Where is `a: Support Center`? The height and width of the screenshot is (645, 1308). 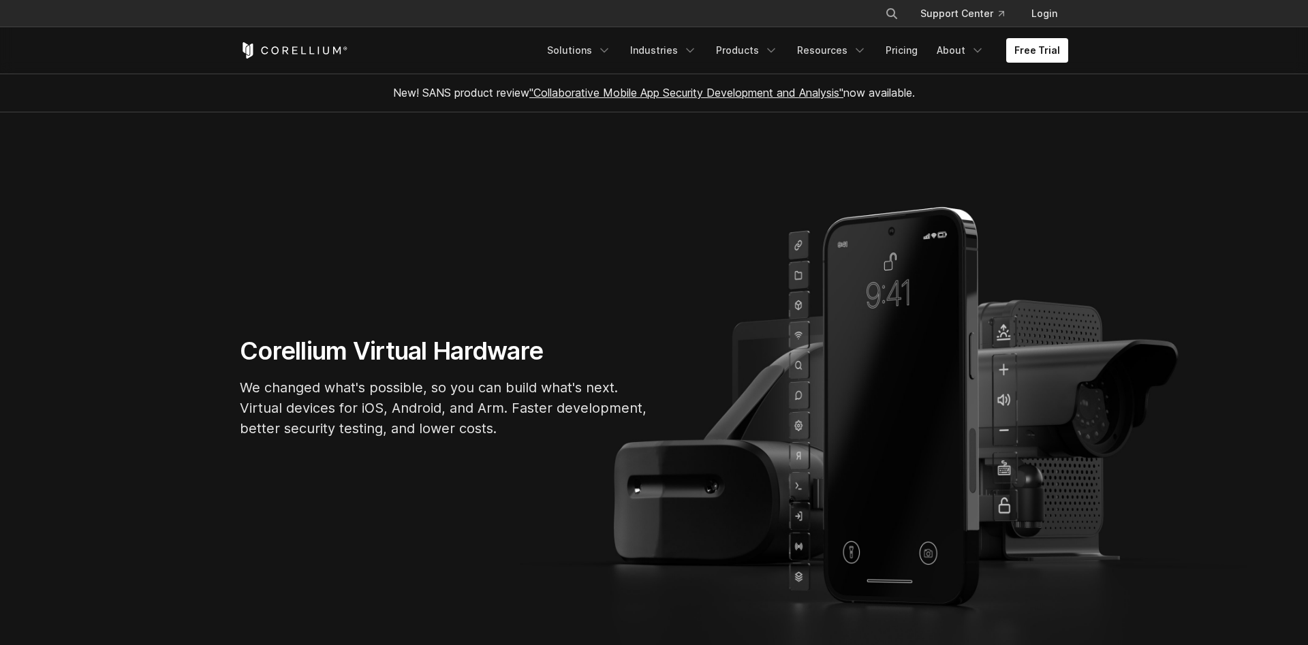
a: Support Center is located at coordinates (962, 14).